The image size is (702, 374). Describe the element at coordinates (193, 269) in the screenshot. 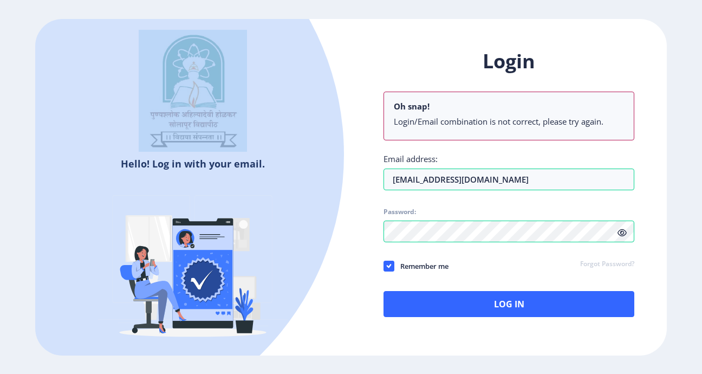

I see `img: Verified-rafiki.svg` at that location.